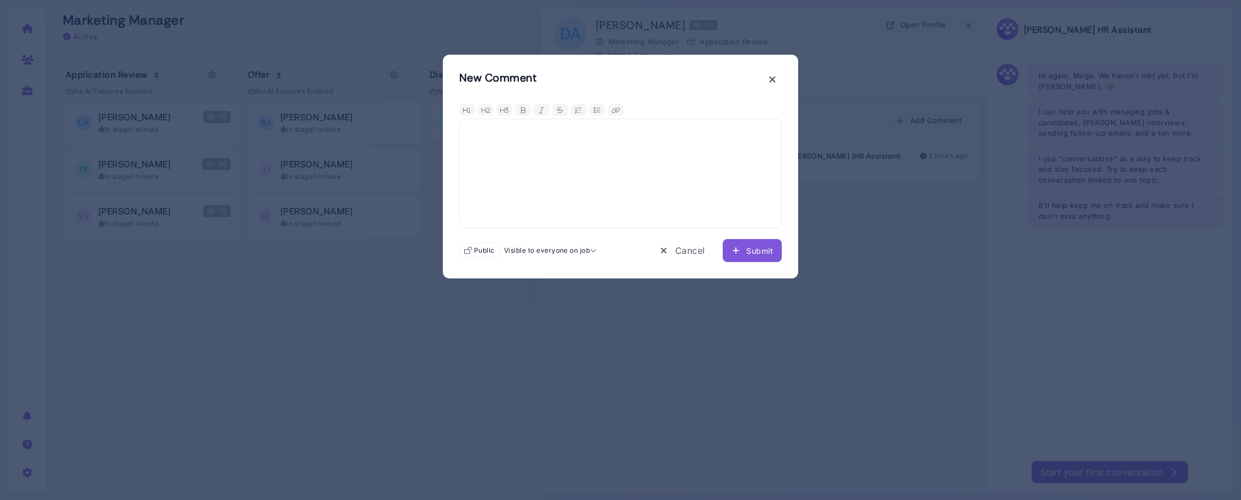  What do you see at coordinates (682, 250) in the screenshot?
I see `button: Cancel` at bounding box center [682, 250].